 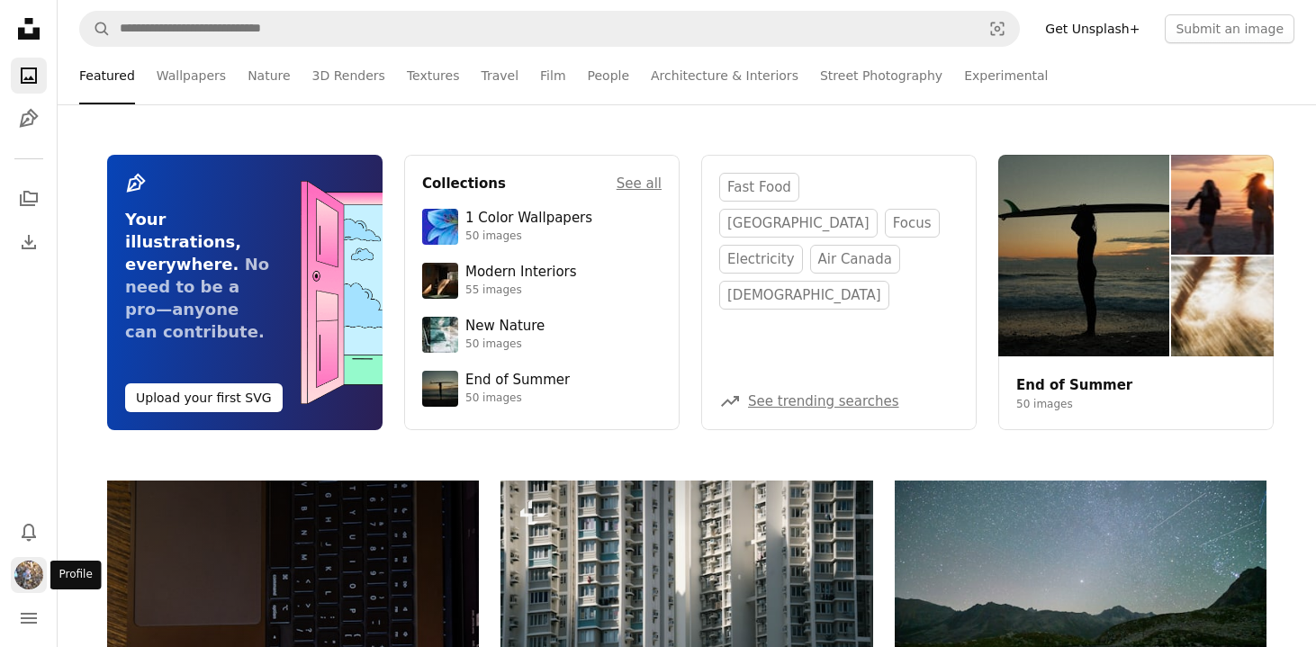 I want to click on button: Upload your first SVG, so click(x=203, y=398).